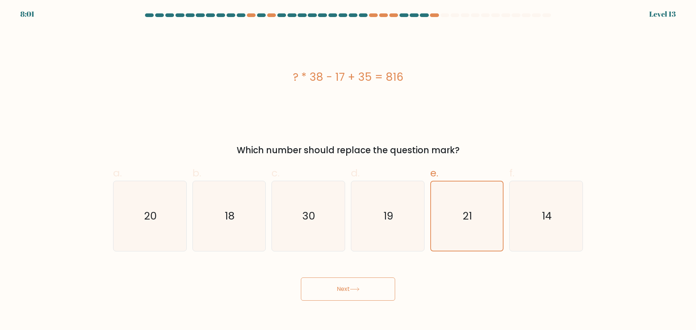  I want to click on div: ? * 38 - 17 + 35 = 816, so click(348, 77).